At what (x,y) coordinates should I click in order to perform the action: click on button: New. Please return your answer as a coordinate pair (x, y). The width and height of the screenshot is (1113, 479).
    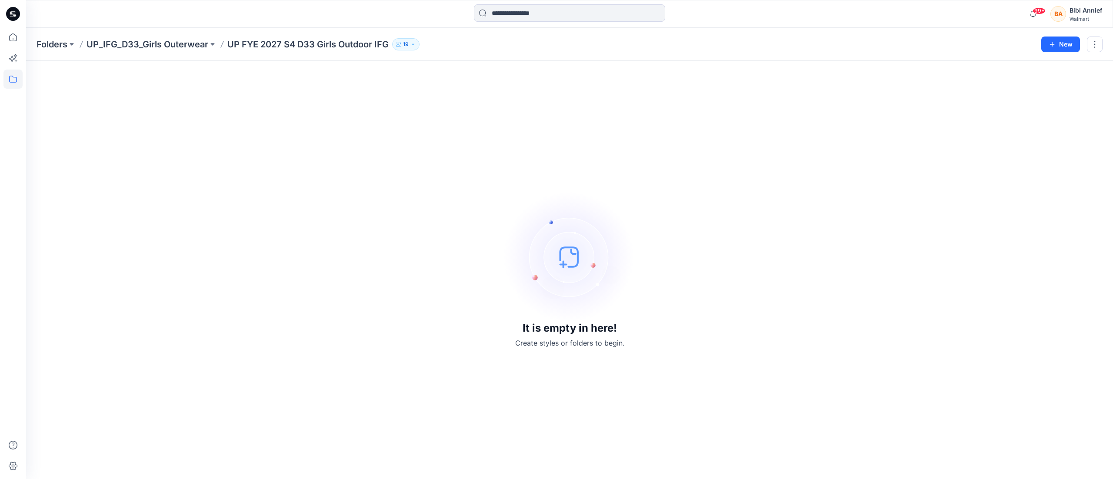
    Looking at the image, I should click on (1061, 44).